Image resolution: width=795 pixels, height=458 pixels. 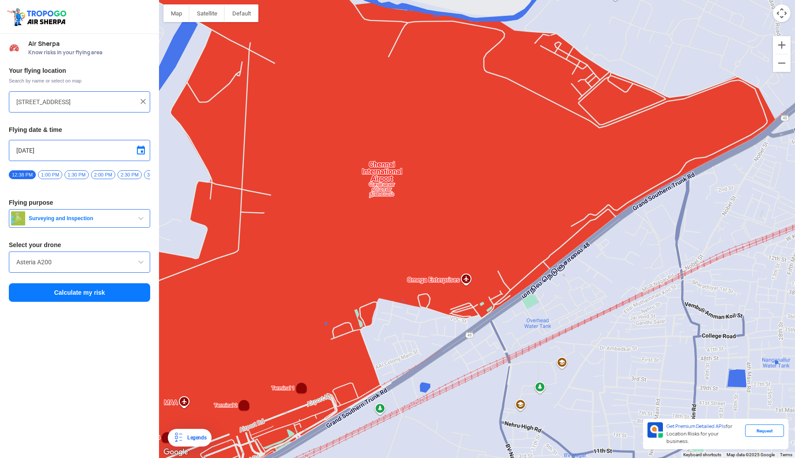 I want to click on button: Map camera controls, so click(x=781, y=13).